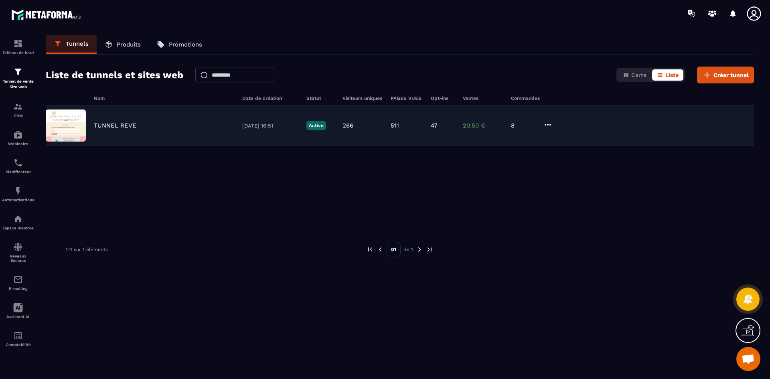 This screenshot has width=770, height=379. What do you see at coordinates (18, 283) in the screenshot?
I see `a: emailemailE-mailing` at bounding box center [18, 283].